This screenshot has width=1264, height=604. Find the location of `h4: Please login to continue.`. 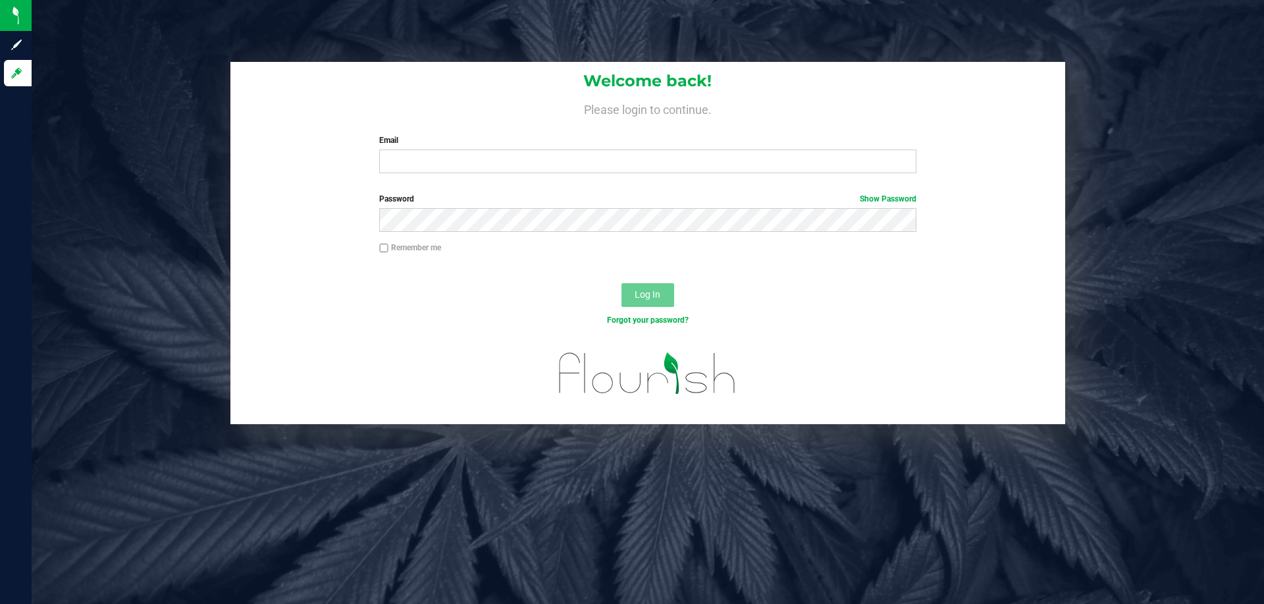

h4: Please login to continue. is located at coordinates (648, 108).